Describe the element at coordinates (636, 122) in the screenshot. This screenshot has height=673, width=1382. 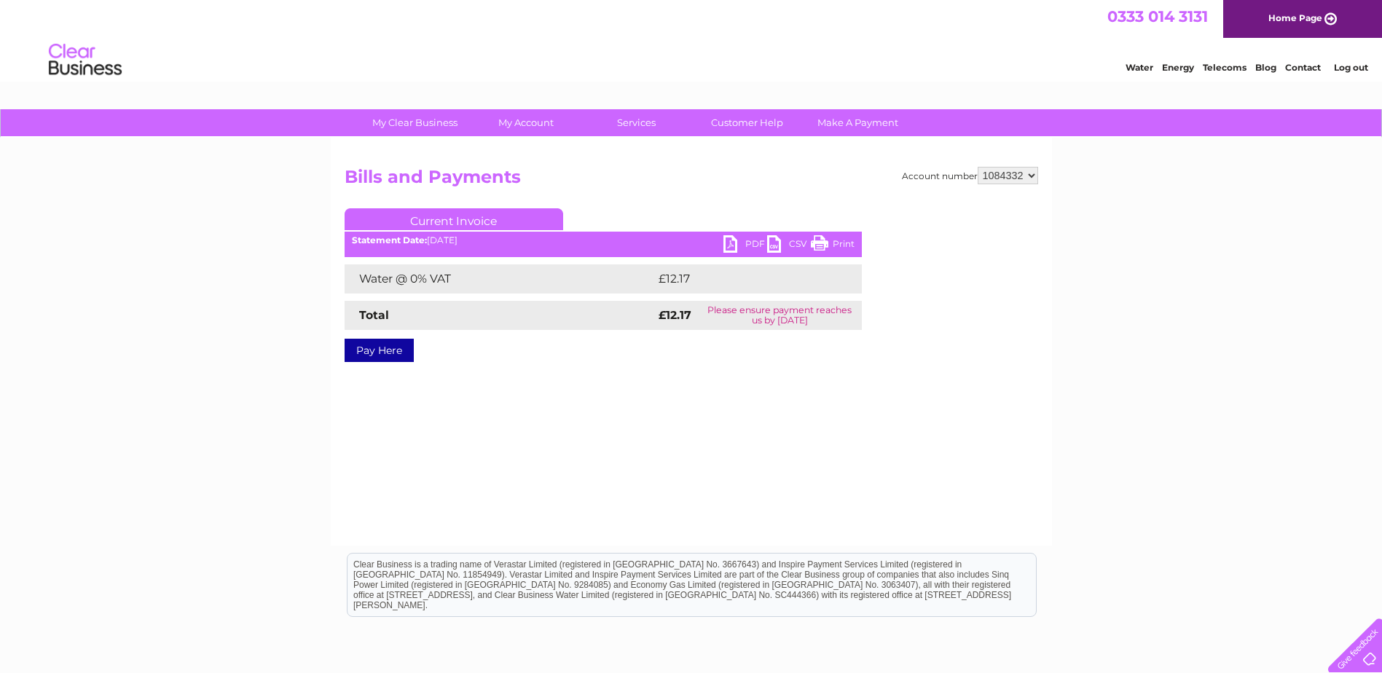
I see `a: Services` at that location.